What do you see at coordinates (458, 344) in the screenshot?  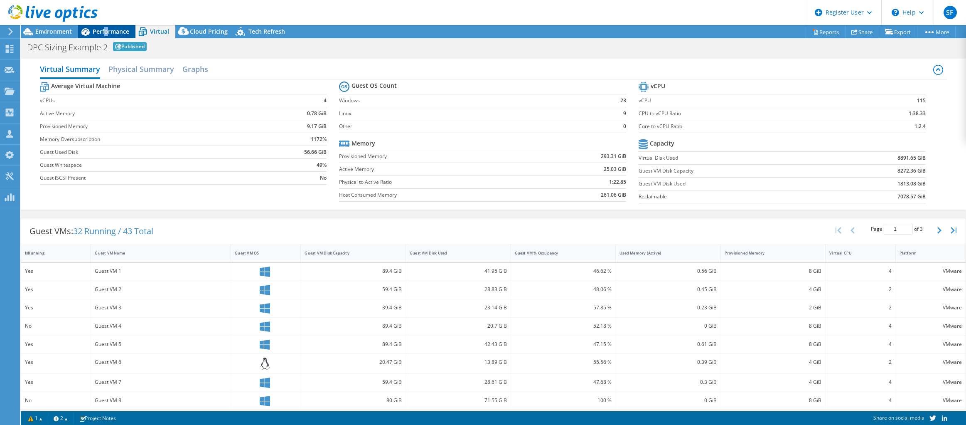 I see `div: 42.43 GiB` at bounding box center [458, 344].